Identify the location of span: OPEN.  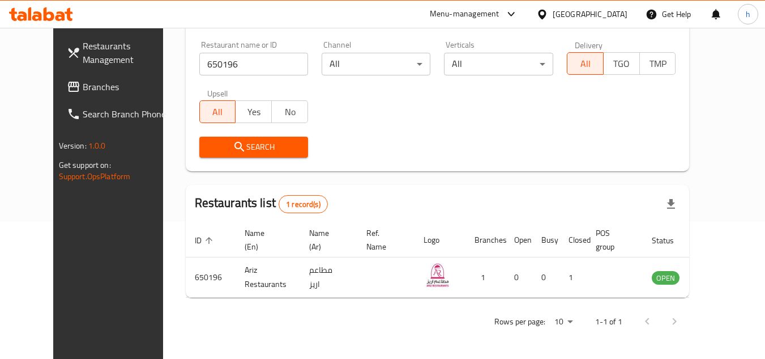
(666, 278).